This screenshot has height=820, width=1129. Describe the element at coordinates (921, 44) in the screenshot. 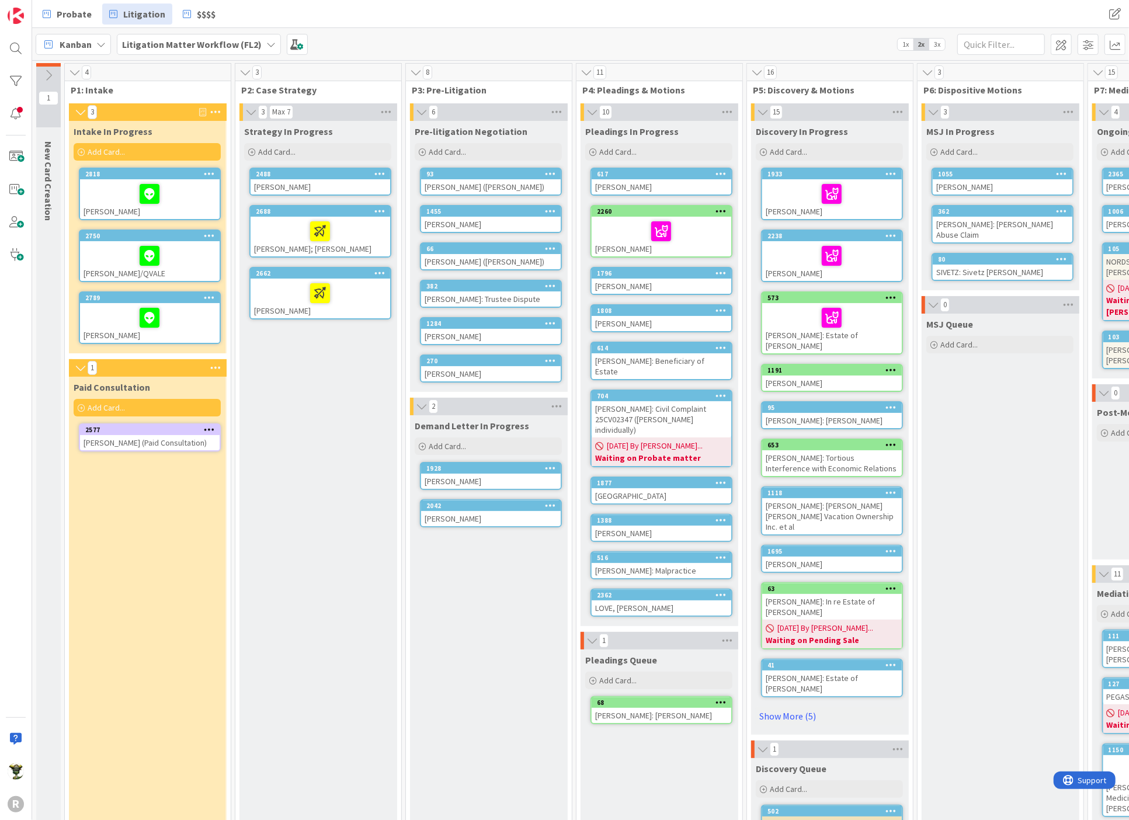

I see `span: 2x` at that location.